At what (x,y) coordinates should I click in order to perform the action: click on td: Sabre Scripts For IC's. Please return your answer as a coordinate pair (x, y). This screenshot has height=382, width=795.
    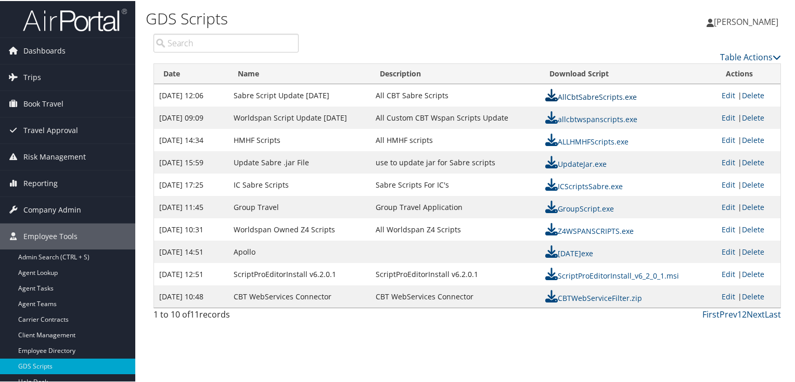
    Looking at the image, I should click on (455, 184).